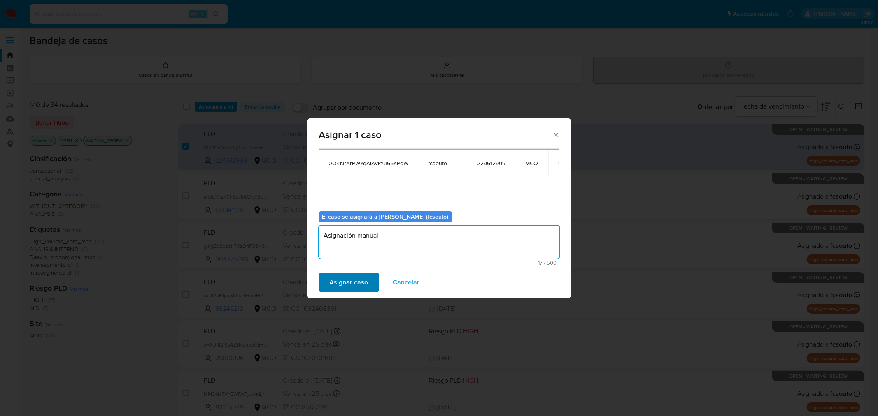  Describe the element at coordinates (349, 283) in the screenshot. I see `button: Asignar caso` at that location.